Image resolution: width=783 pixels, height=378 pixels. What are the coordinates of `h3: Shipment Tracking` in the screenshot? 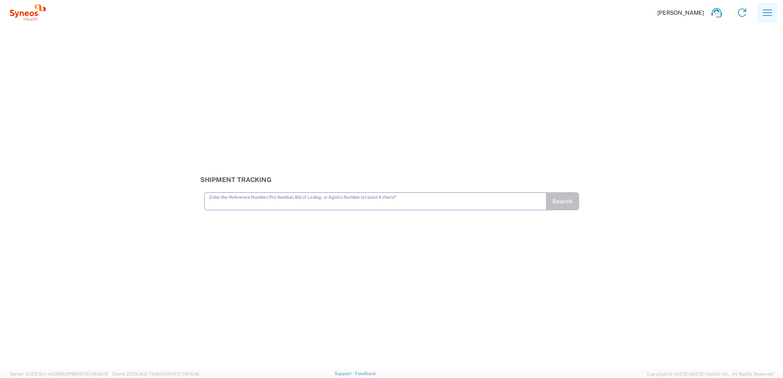 It's located at (391, 180).